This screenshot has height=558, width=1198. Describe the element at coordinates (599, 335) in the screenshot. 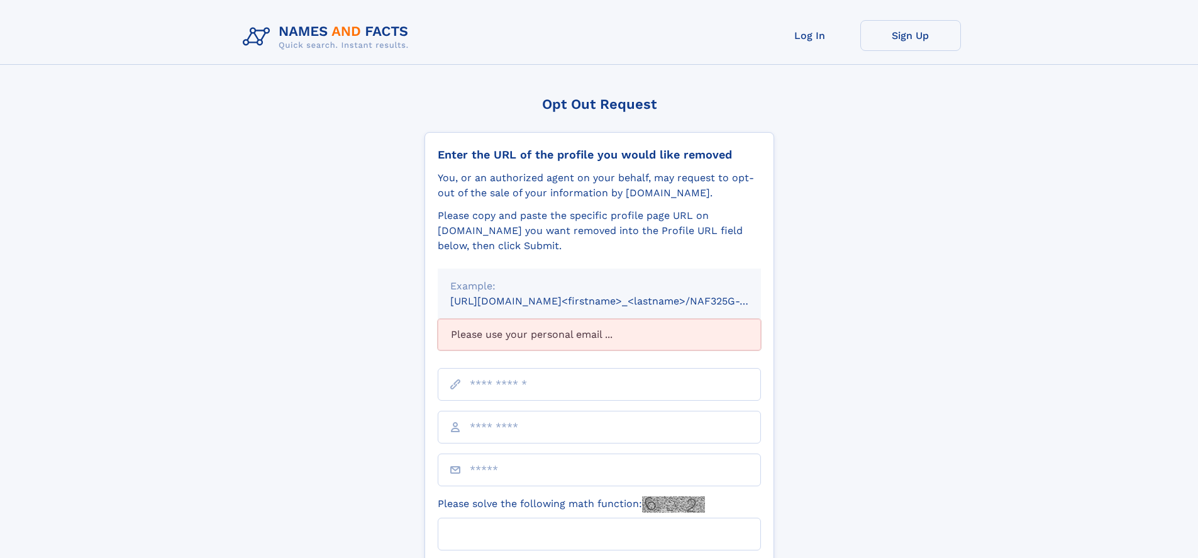

I see `div: Please use your personal email ...` at that location.